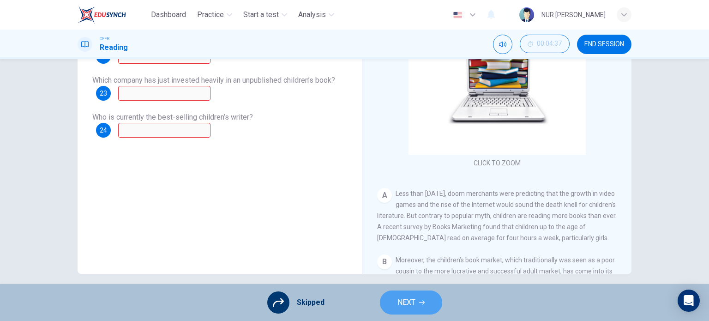 This screenshot has width=709, height=321. What do you see at coordinates (169, 15) in the screenshot?
I see `button: Dashboard` at bounding box center [169, 15].